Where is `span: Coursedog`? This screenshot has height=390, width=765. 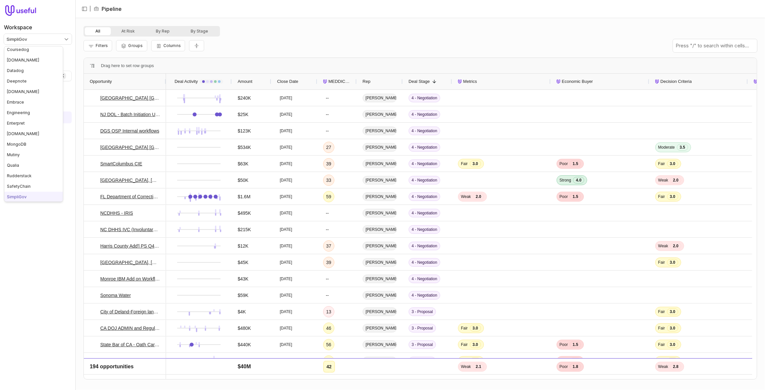 span: Coursedog is located at coordinates (18, 49).